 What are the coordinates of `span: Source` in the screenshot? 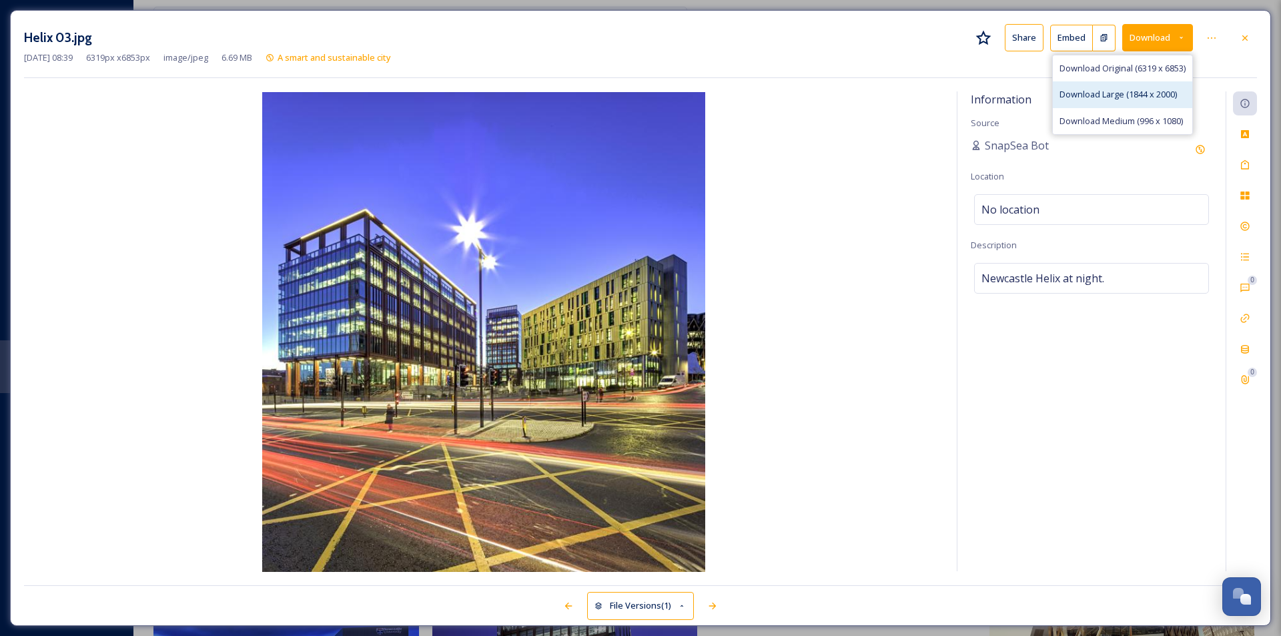 It's located at (985, 123).